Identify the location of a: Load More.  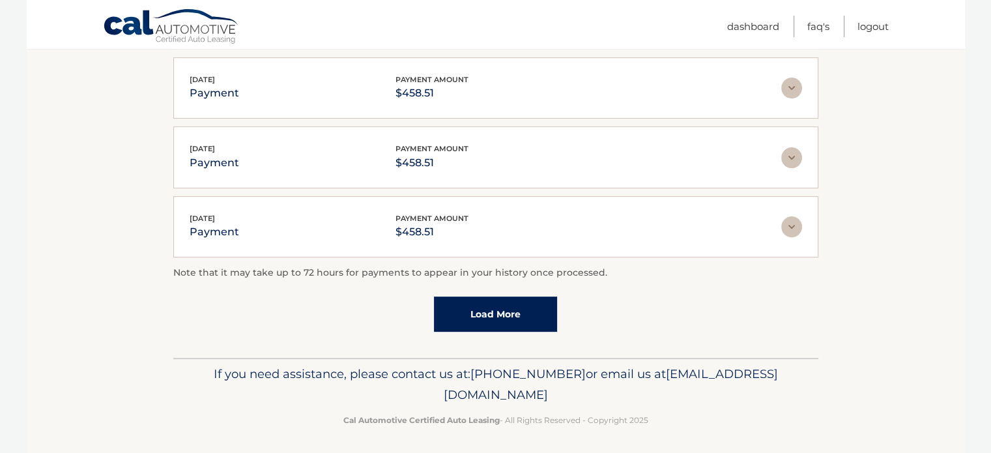
(495, 314).